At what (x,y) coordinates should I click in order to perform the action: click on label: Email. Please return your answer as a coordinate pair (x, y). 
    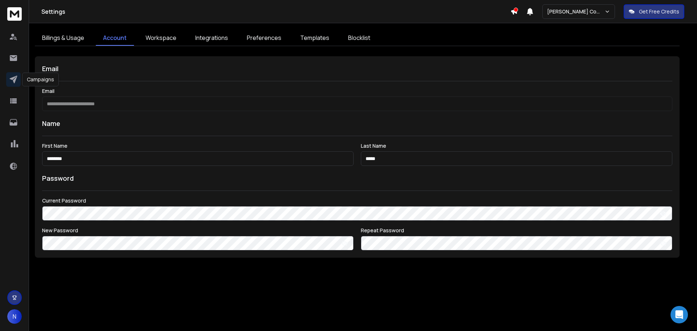
    Looking at the image, I should click on (357, 91).